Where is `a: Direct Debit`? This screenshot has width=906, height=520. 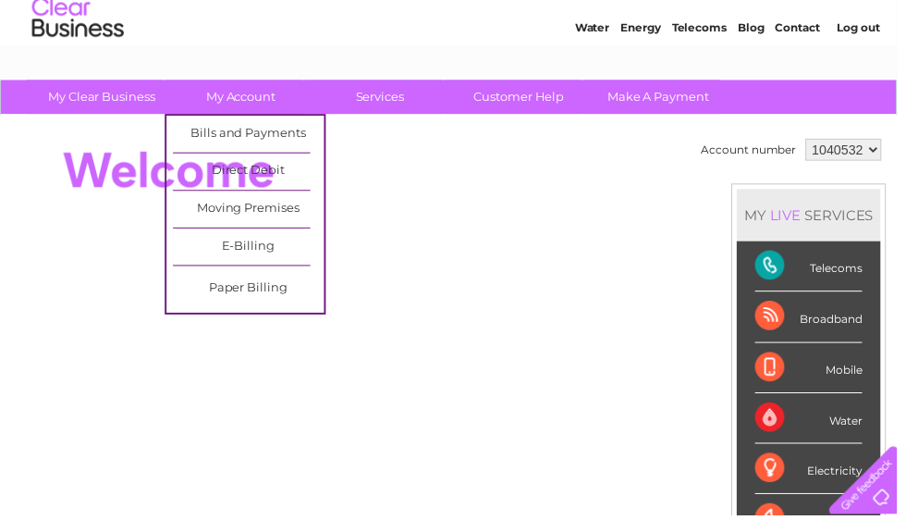 a: Direct Debit is located at coordinates (251, 173).